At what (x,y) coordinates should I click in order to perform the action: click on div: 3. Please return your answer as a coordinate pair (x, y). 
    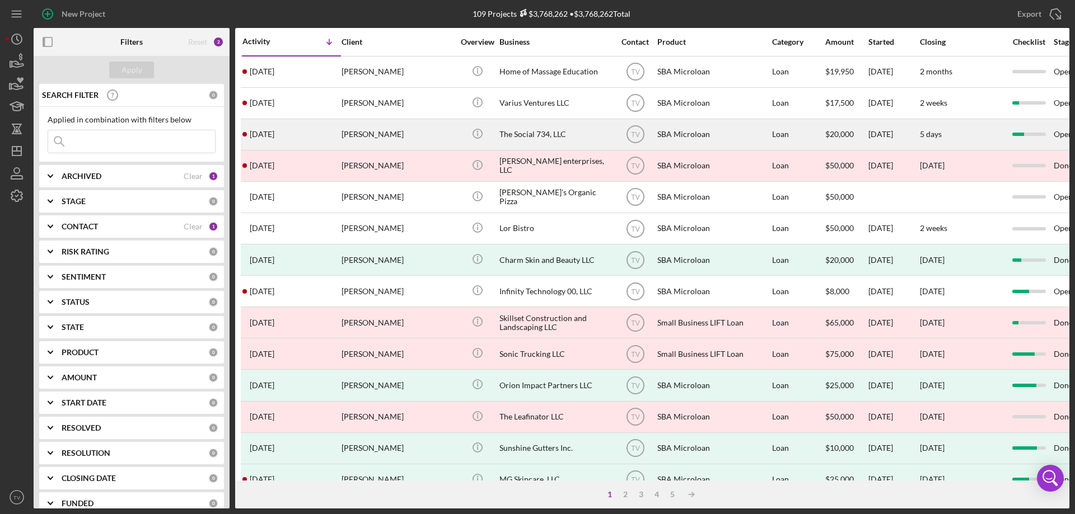
    Looking at the image, I should click on (641, 495).